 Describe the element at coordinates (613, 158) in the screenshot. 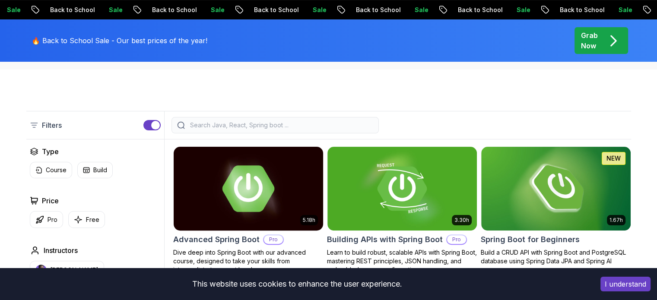

I see `p: NEW` at that location.